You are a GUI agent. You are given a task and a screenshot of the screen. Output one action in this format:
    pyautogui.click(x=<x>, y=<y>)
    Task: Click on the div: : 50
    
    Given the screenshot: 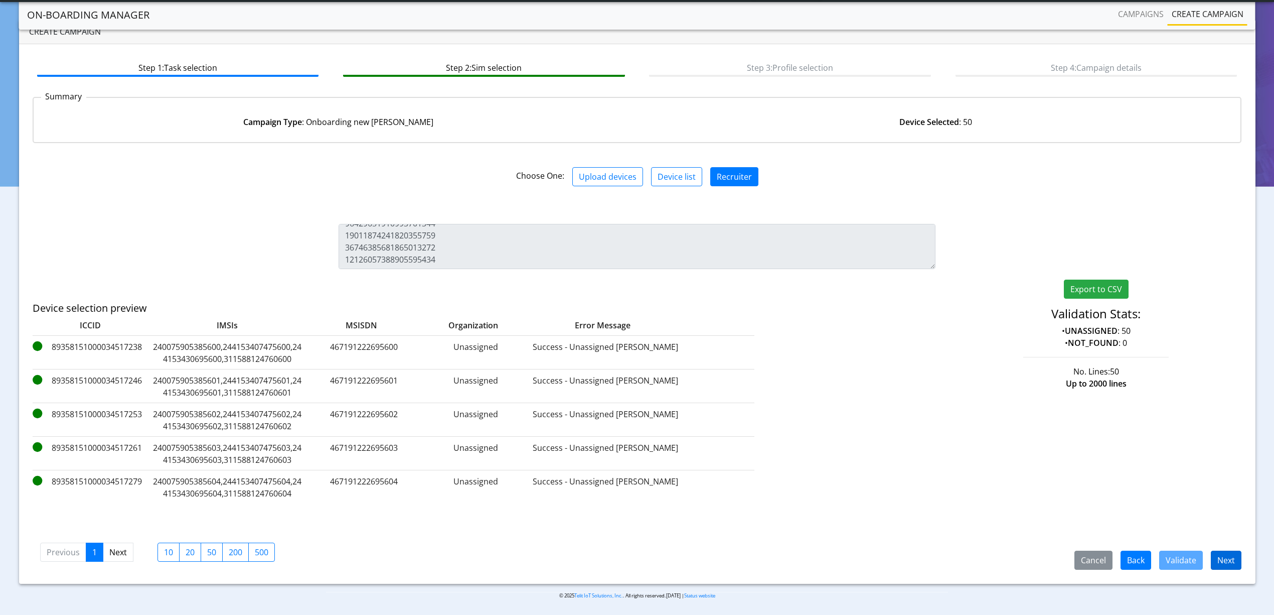 What is the action you would take?
    pyautogui.click(x=936, y=122)
    